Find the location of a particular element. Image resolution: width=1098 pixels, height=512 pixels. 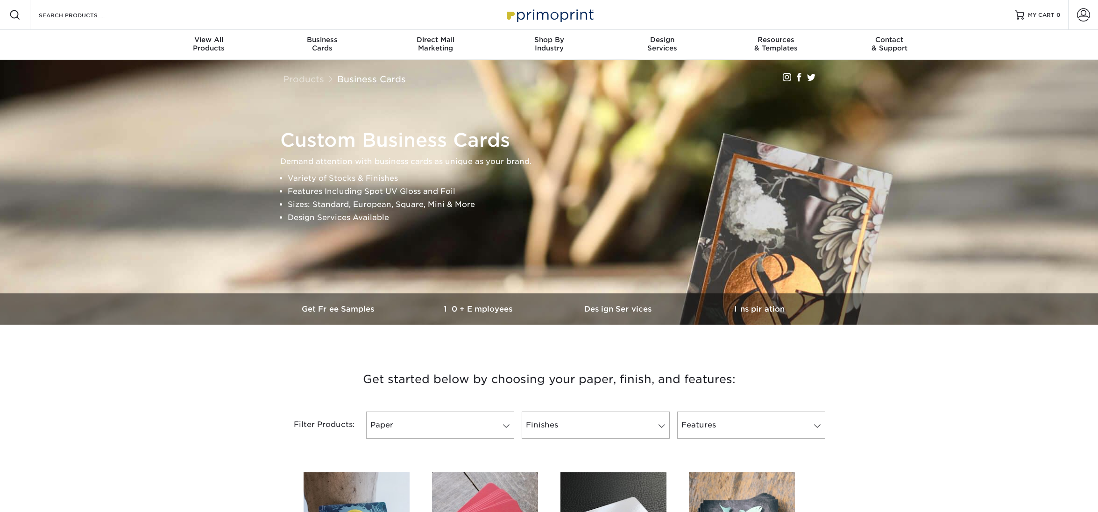

a: Contact& Support is located at coordinates (889, 45).